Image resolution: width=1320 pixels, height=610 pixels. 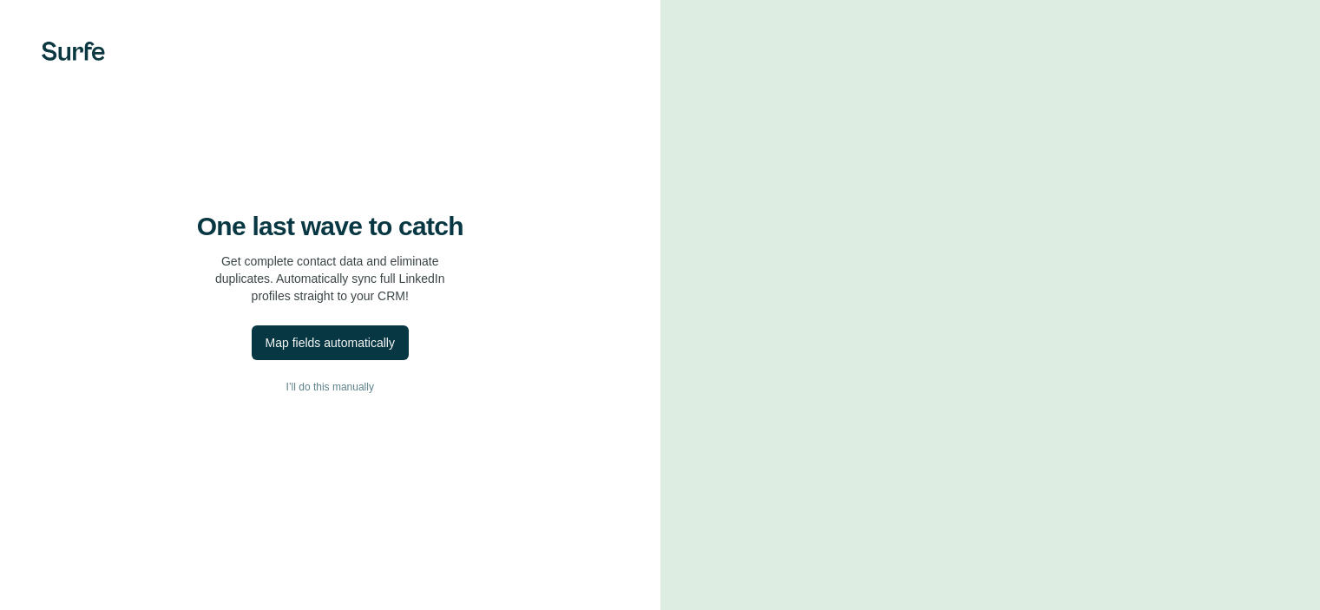 I want to click on h4: One last wave to catch, so click(x=330, y=226).